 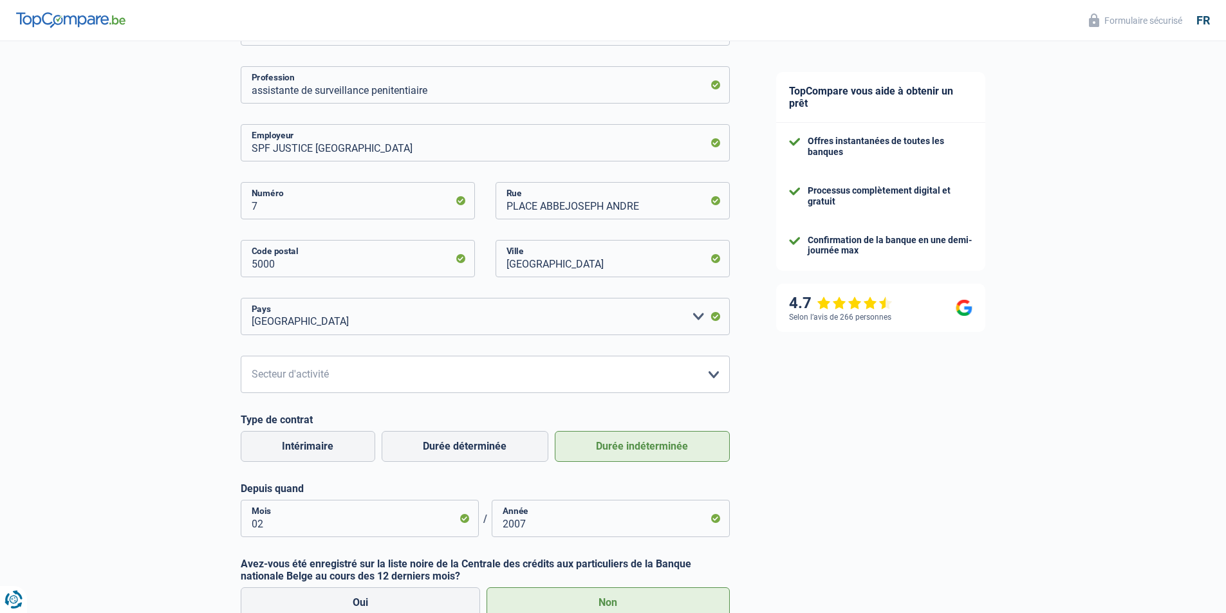 I want to click on div: fr, so click(x=1203, y=21).